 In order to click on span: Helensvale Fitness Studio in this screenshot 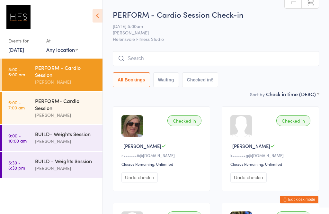, I will do `click(216, 39)`.